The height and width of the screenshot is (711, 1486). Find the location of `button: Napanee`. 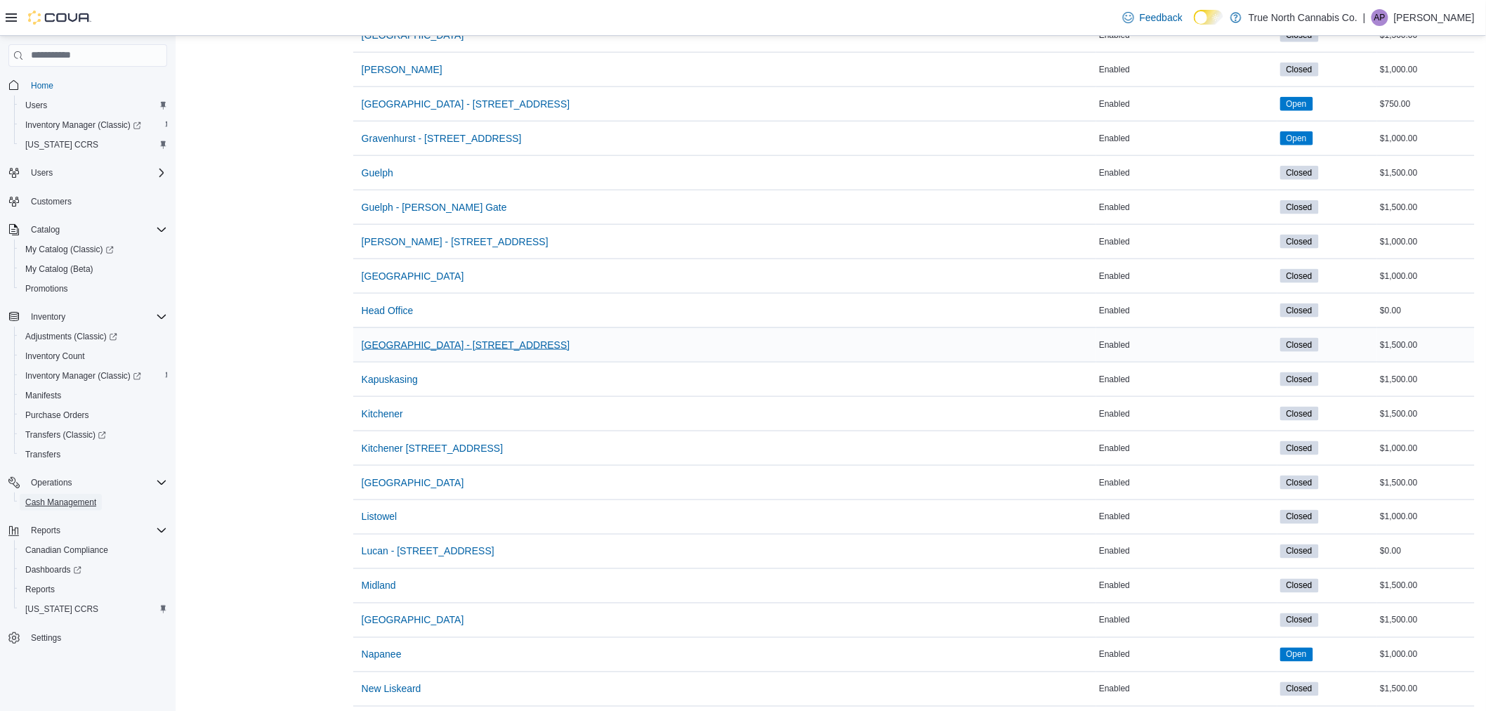

button: Napanee is located at coordinates (381, 655).